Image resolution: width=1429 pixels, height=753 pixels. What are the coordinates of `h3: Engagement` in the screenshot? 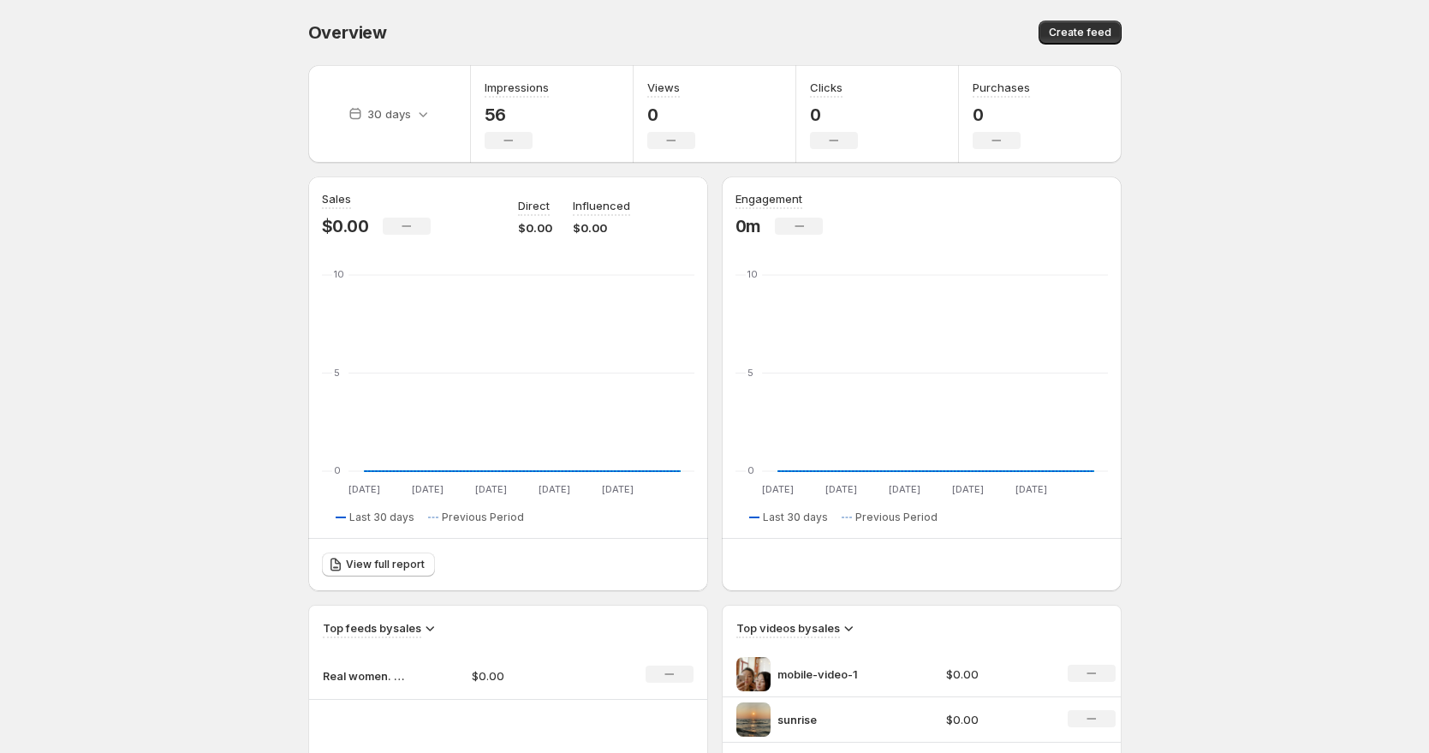 It's located at (769, 199).